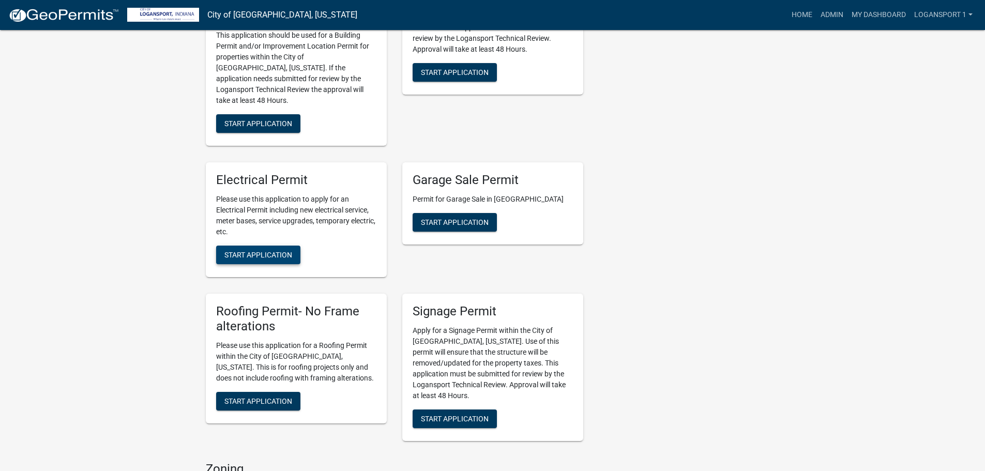  Describe the element at coordinates (296, 319) in the screenshot. I see `h5: Roofing Permit- No Frame alterations` at that location.